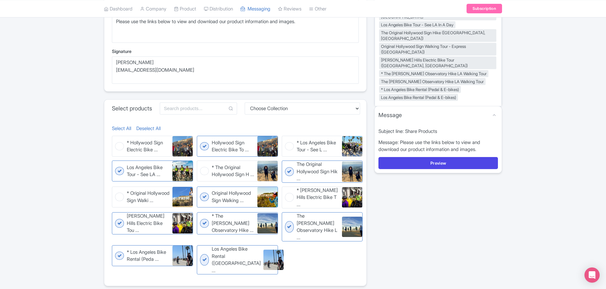  Describe the element at coordinates (352, 146) in the screenshot. I see `img: * Los Angeles Bike Tour - See LA In A Day` at that location.